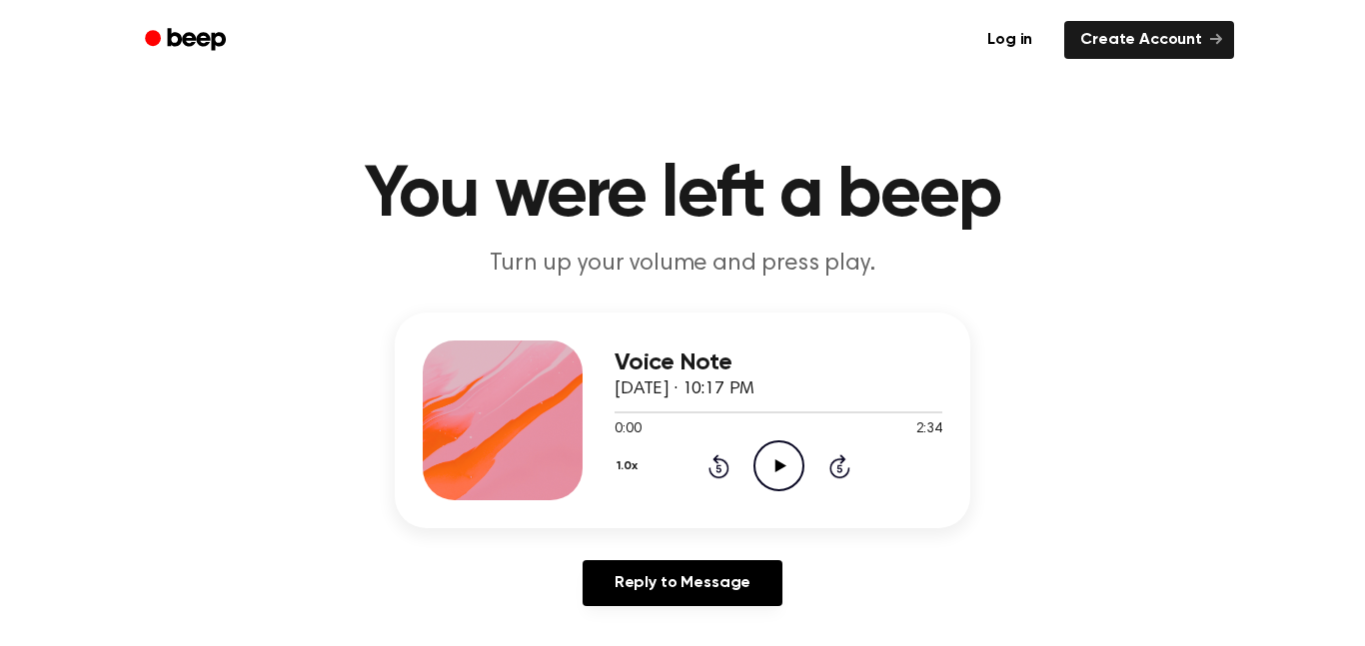 The image size is (1365, 646). Describe the element at coordinates (682, 583) in the screenshot. I see `a: Reply to Message` at that location.